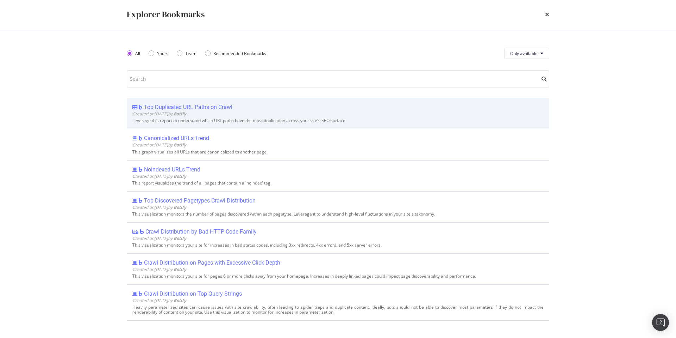  What do you see at coordinates (201, 231) in the screenshot?
I see `div: Crawl Distribution by Bad HTTP Code Family` at bounding box center [201, 231].